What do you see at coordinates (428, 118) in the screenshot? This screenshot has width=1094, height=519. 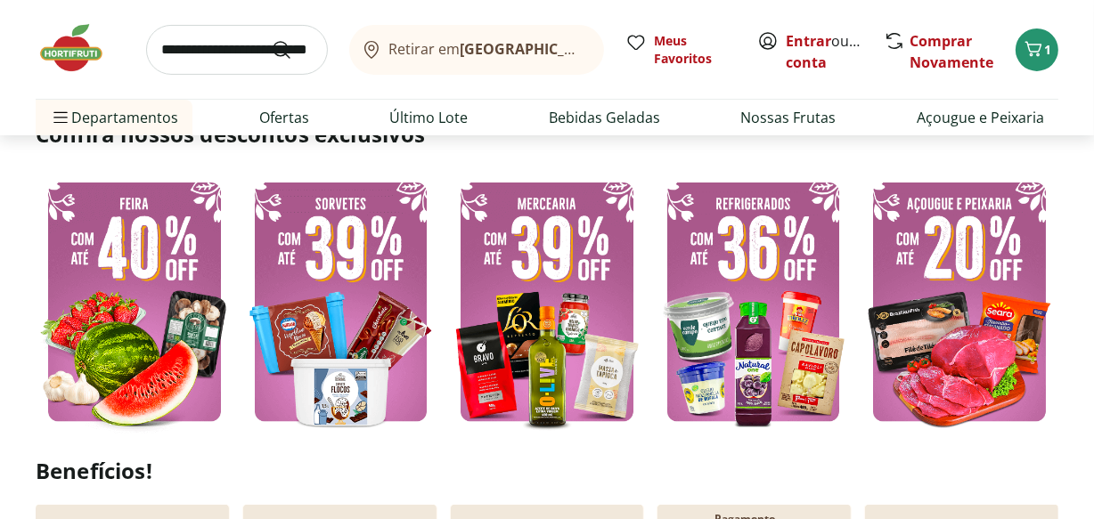 I see `a: Último Lote` at bounding box center [428, 118].